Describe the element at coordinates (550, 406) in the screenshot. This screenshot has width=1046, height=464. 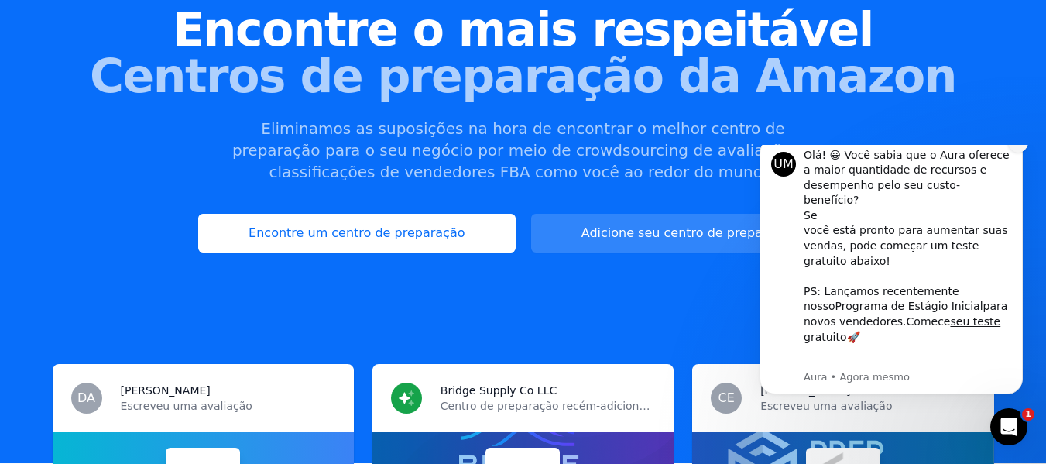
I see `font: Centro de preparação recém-adicionado` at that location.